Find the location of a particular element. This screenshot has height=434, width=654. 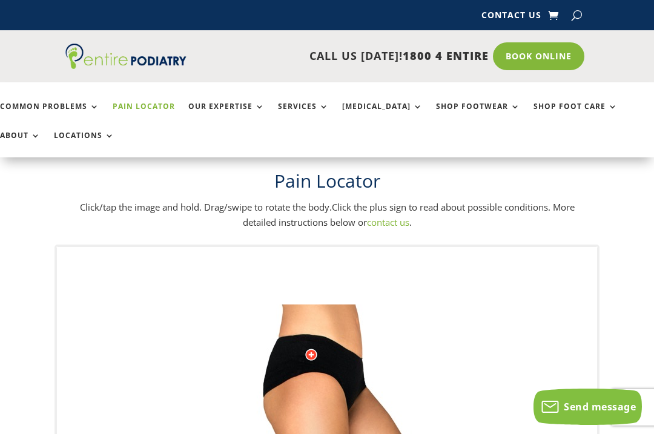

a: Entire Podiatry is located at coordinates (126, 65).